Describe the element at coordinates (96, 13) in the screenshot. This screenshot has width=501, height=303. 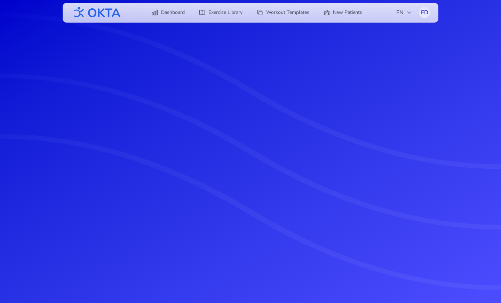
I see `a: OKTA logo` at that location.